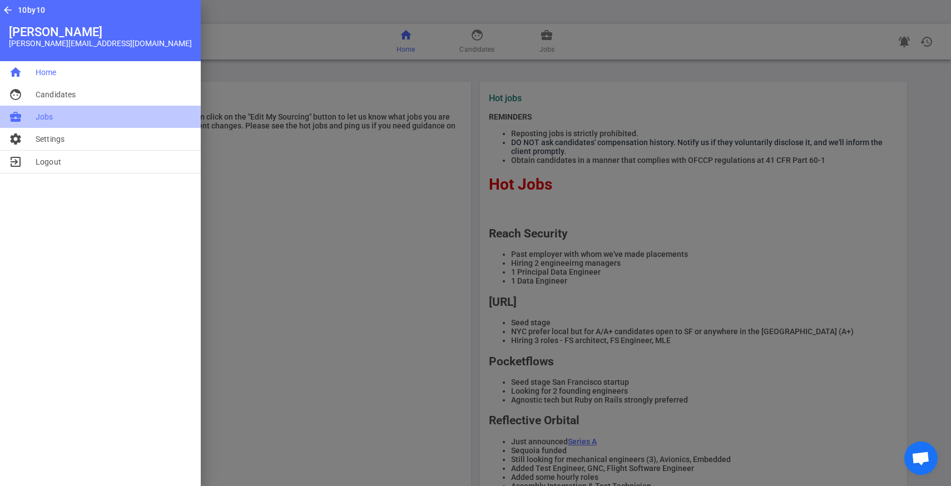  Describe the element at coordinates (16, 139) in the screenshot. I see `span: settings` at that location.